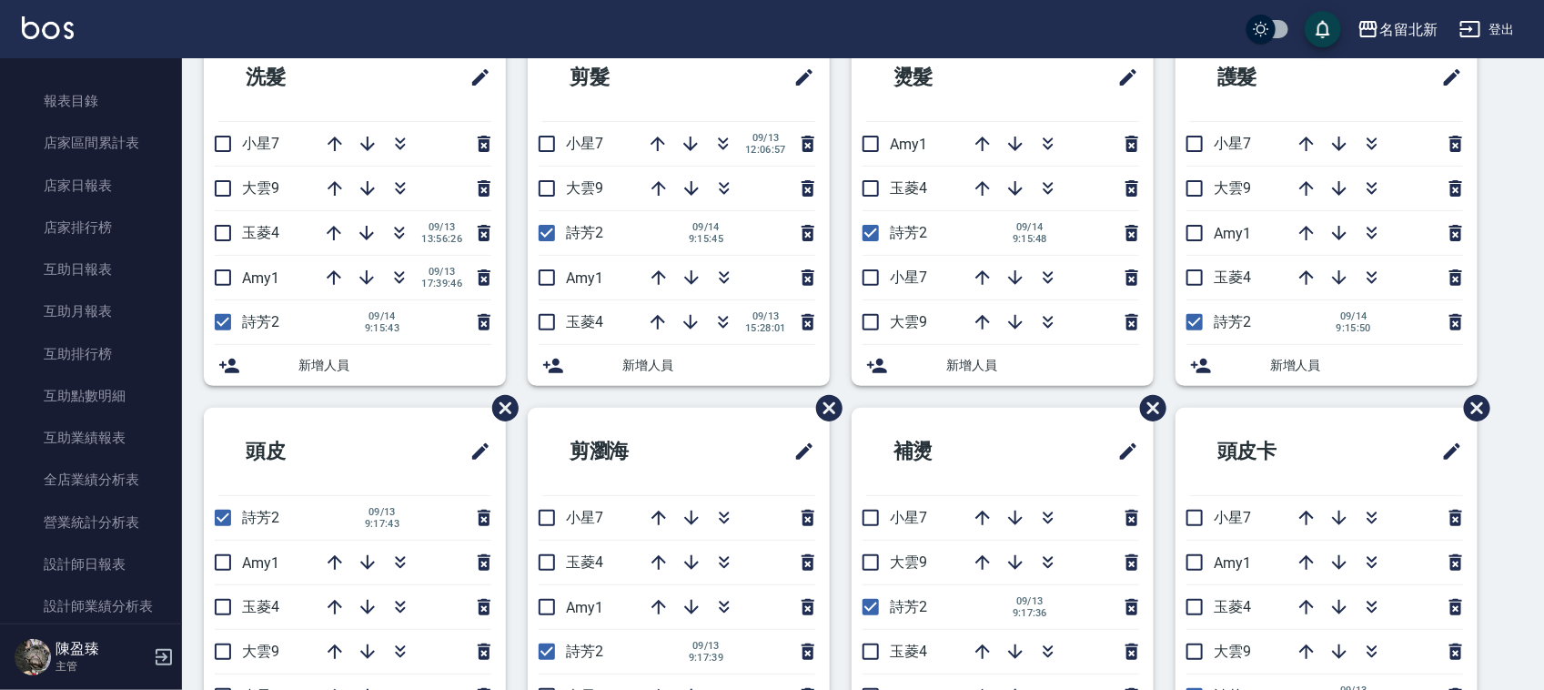 This screenshot has height=690, width=1544. What do you see at coordinates (91, 311) in the screenshot?
I see `a: 互助月報表` at bounding box center [91, 311].